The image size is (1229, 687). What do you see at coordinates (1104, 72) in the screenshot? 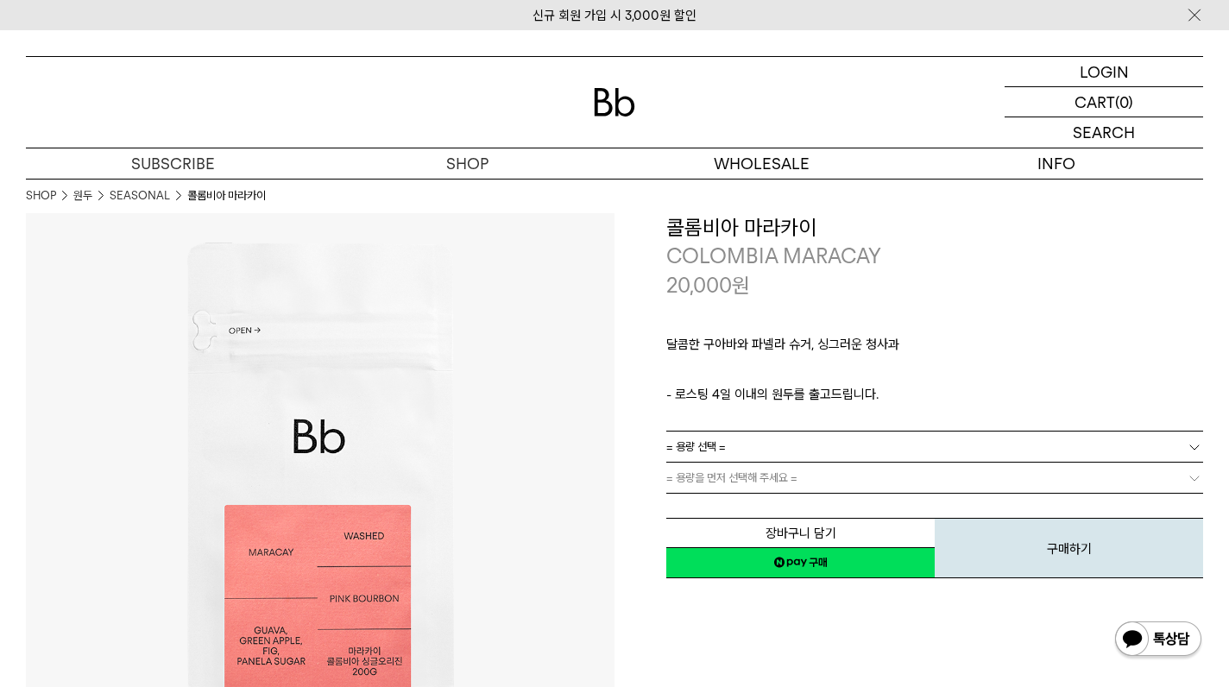
I see `p: LOGIN` at bounding box center [1104, 72].